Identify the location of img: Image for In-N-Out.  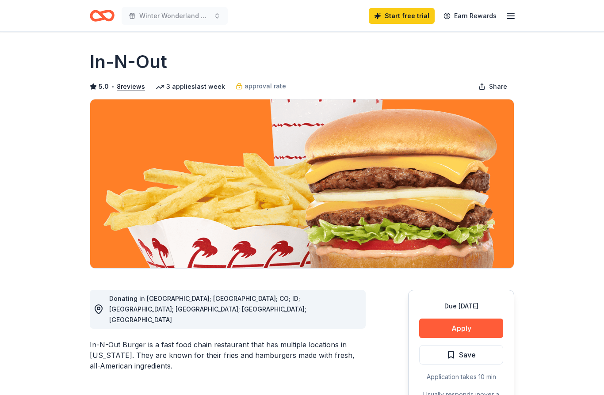
(302, 184).